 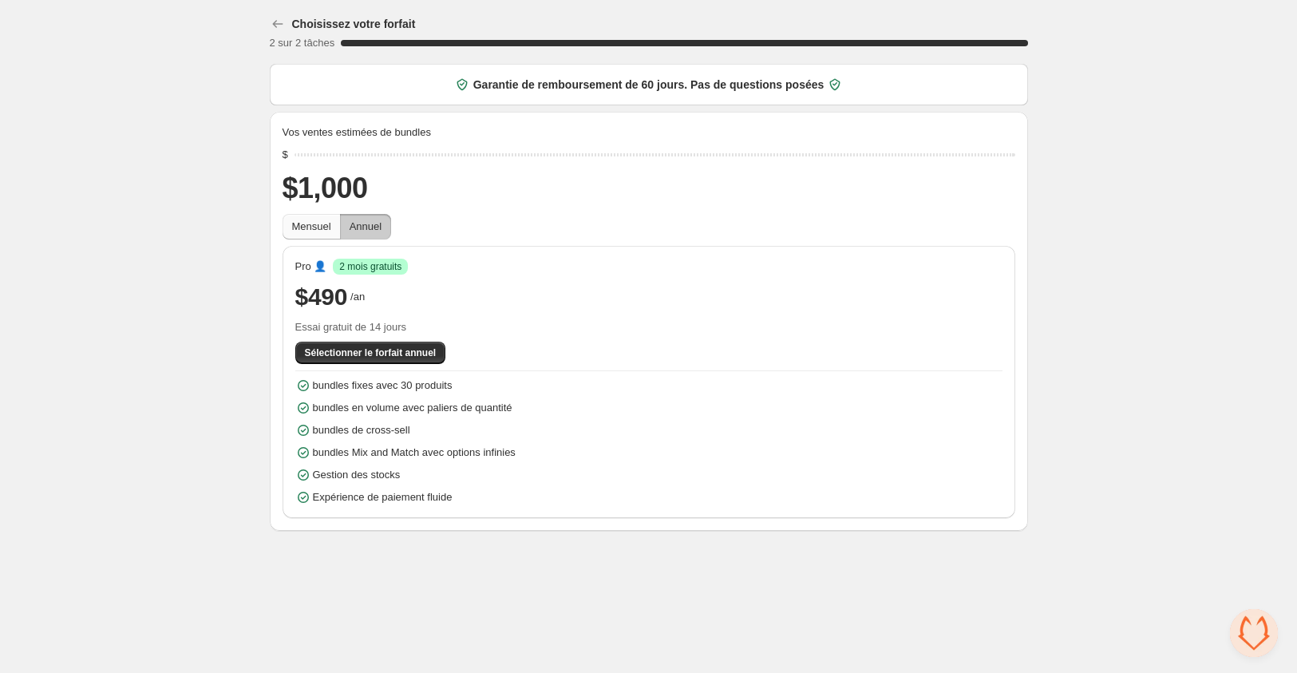 I want to click on span: Mensuel, so click(x=311, y=226).